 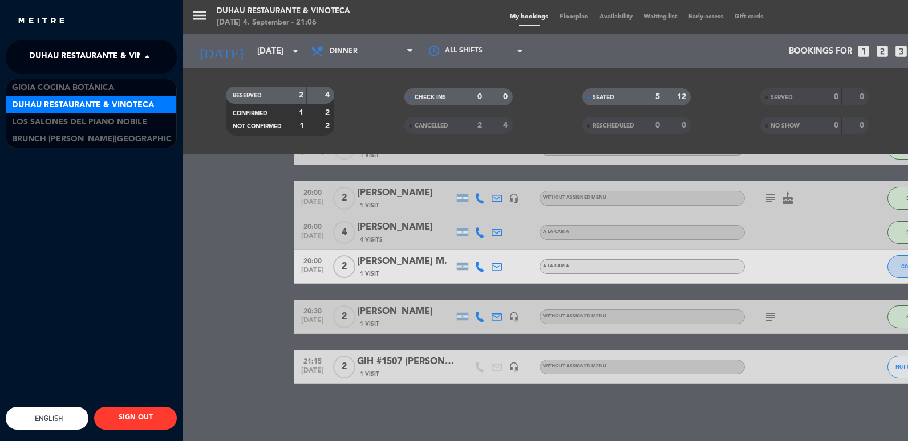 I want to click on span: Los Salones del Piano Nobile, so click(x=79, y=122).